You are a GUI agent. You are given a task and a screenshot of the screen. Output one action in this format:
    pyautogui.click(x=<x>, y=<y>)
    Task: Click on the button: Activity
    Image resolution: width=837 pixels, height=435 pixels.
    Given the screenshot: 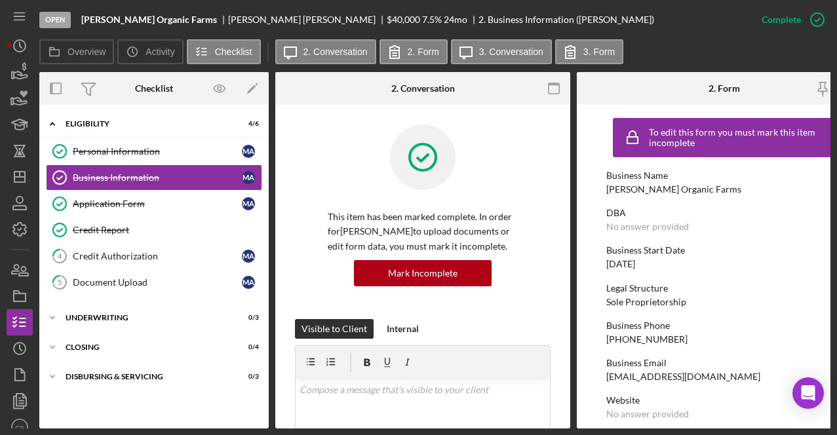 What is the action you would take?
    pyautogui.click(x=150, y=52)
    